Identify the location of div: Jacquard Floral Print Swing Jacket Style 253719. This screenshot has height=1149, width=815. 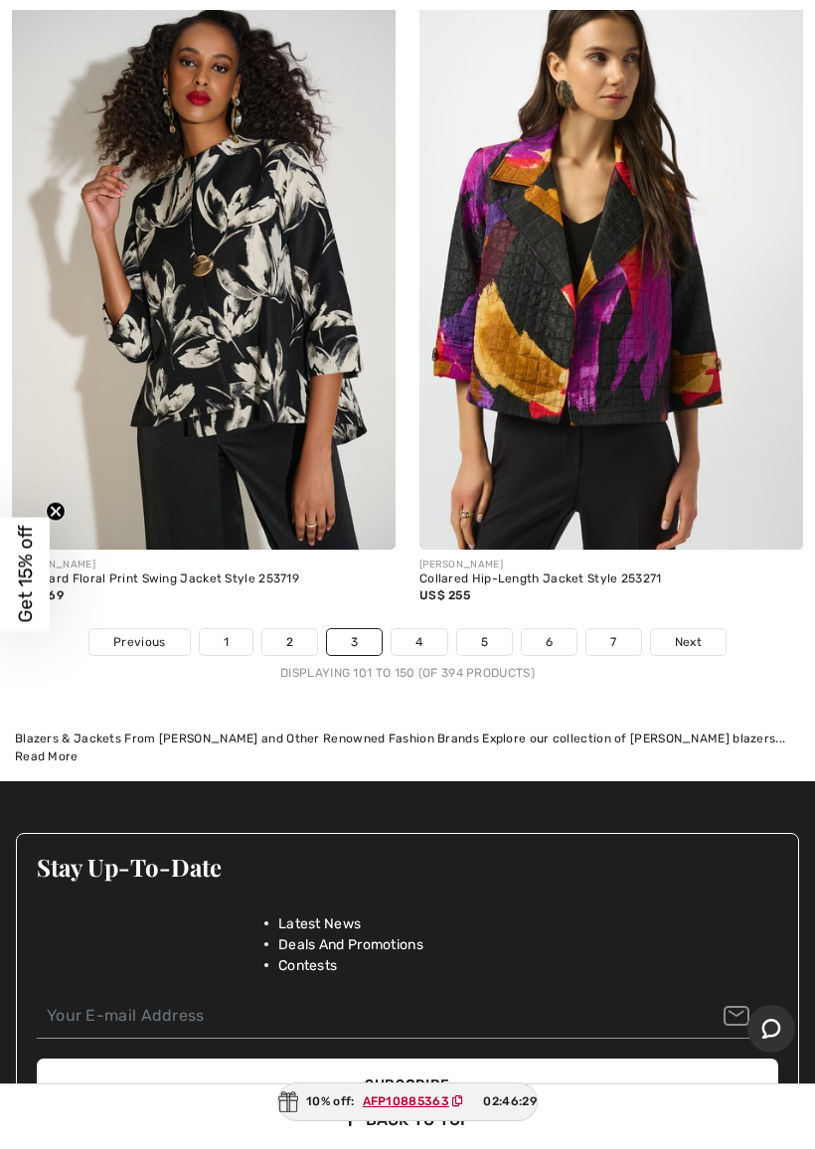
(204, 579).